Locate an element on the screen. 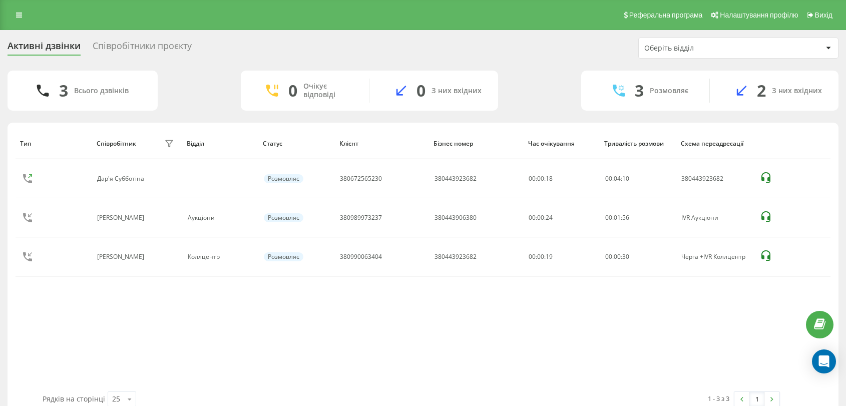  div: 1 - 3 з 3 is located at coordinates (718, 398).